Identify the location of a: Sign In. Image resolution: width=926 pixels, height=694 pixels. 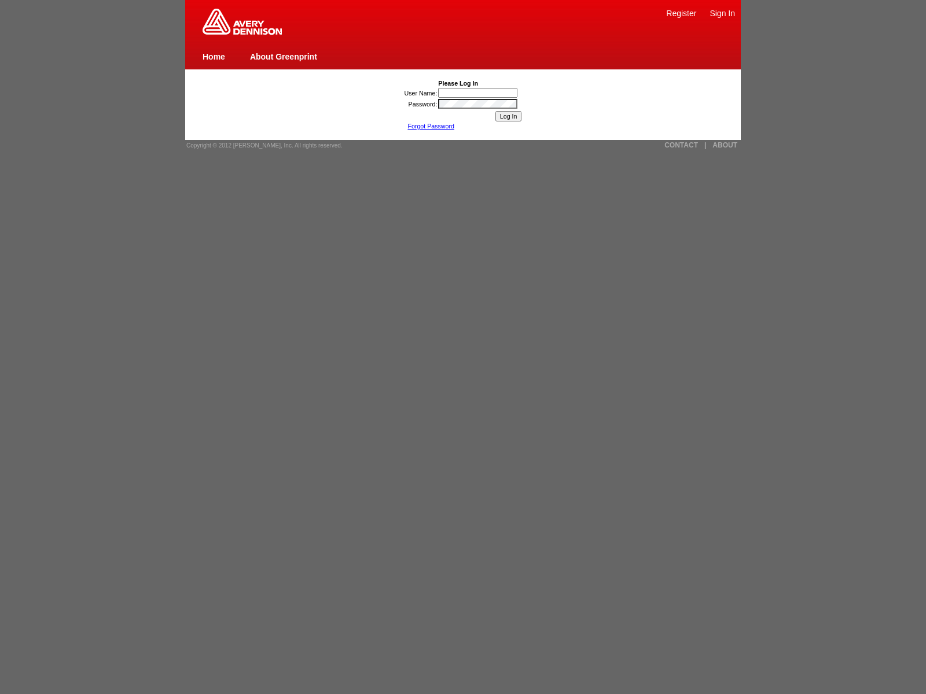
(722, 13).